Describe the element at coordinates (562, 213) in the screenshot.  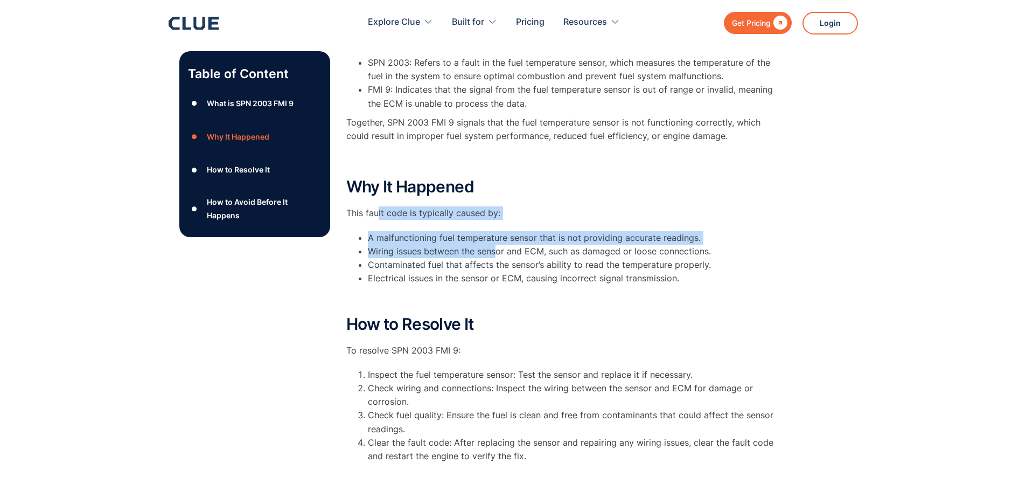
I see `p: This fault code is typically caused by:` at that location.